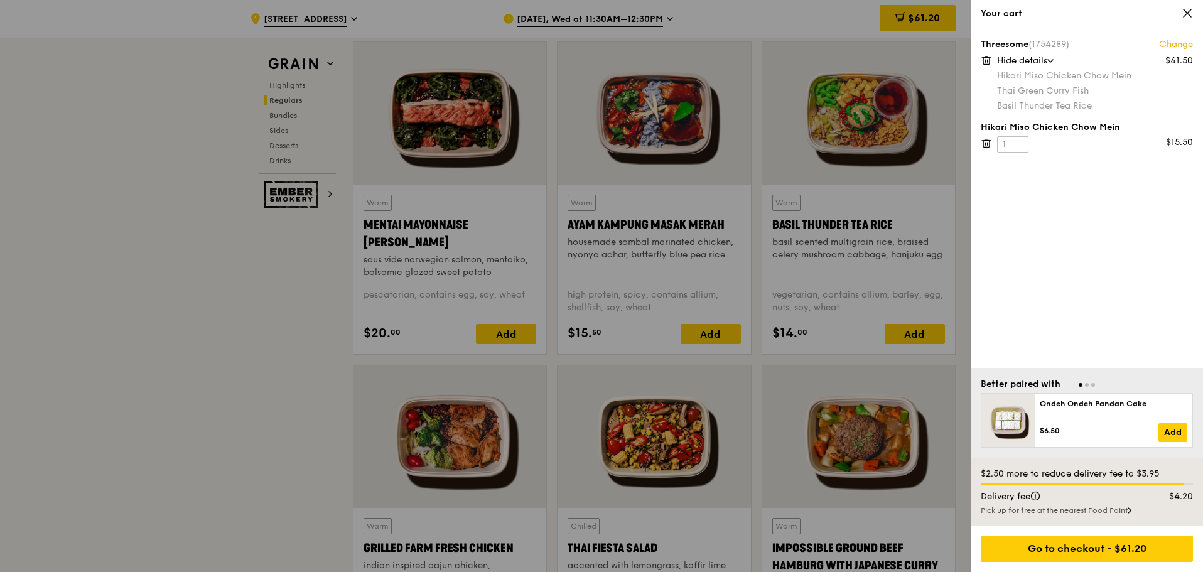  Describe the element at coordinates (1087, 474) in the screenshot. I see `div: $2.50 more to reduce delivery fee to $3.95` at that location.